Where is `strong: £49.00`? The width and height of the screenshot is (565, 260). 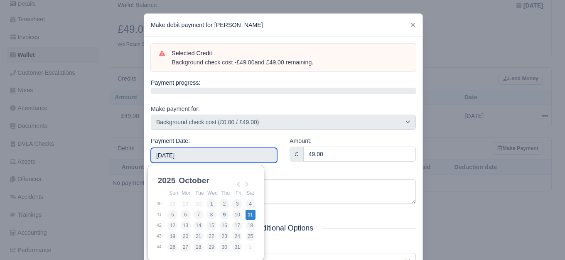
strong: £49.00 is located at coordinates (246, 62).